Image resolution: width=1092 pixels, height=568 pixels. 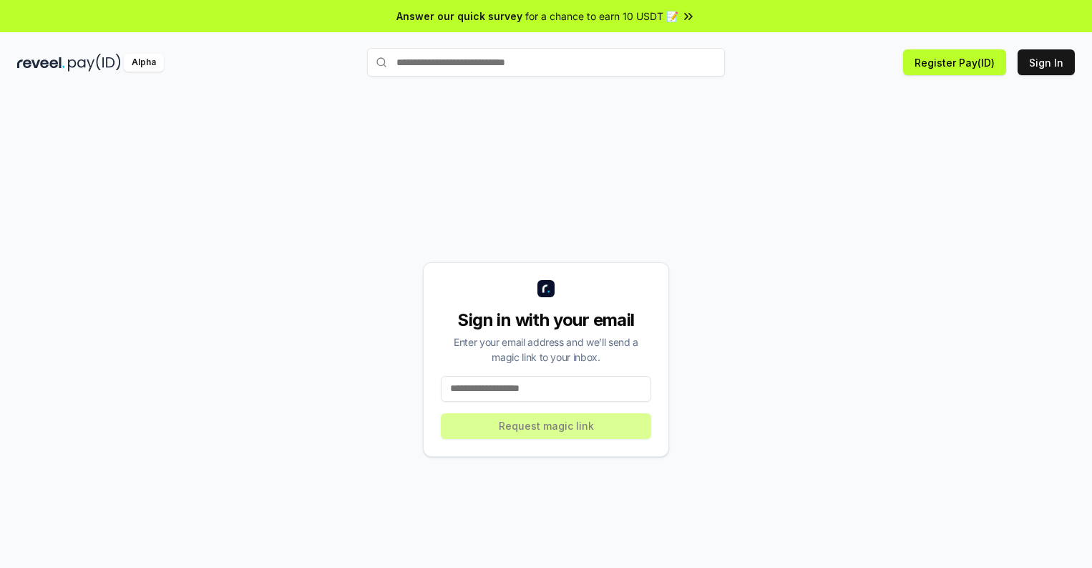 I want to click on span: Answer our quick survey, so click(x=460, y=16).